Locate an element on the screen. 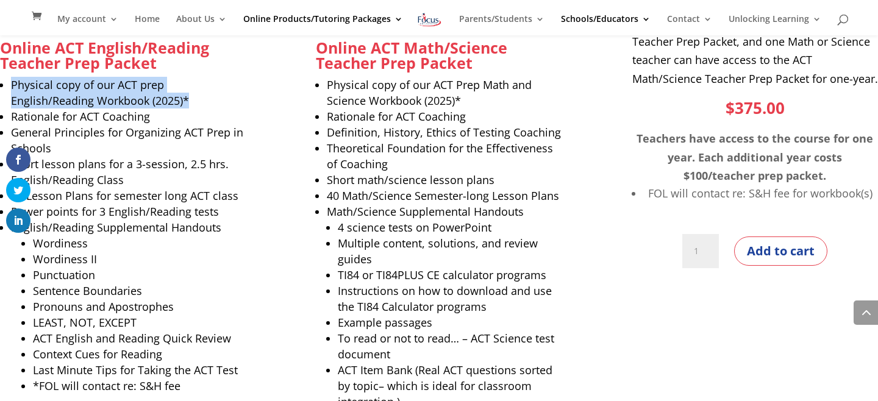  li: Multiple content, solutions, and review guides is located at coordinates (450, 251).